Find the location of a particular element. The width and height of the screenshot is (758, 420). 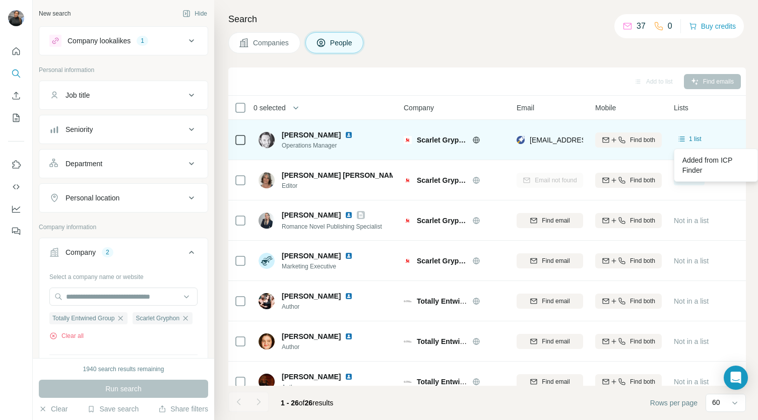

span: Email is located at coordinates (525, 108).